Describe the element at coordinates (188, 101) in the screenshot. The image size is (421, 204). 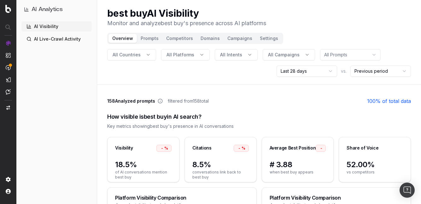
I see `span: filtered from 158 total` at that location.